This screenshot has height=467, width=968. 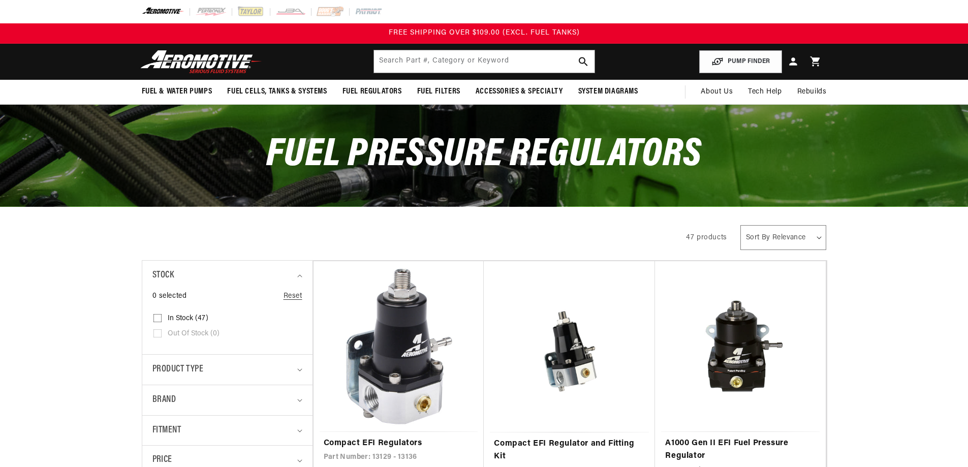 What do you see at coordinates (372, 91) in the screenshot?
I see `summary: Fuel Regulators` at bounding box center [372, 91].